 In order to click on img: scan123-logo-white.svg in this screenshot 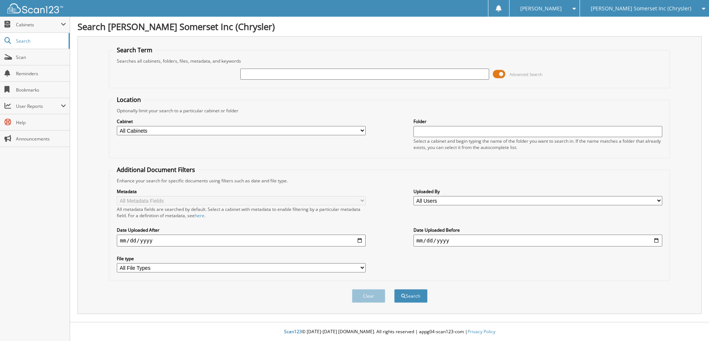, I will do `click(35, 8)`.